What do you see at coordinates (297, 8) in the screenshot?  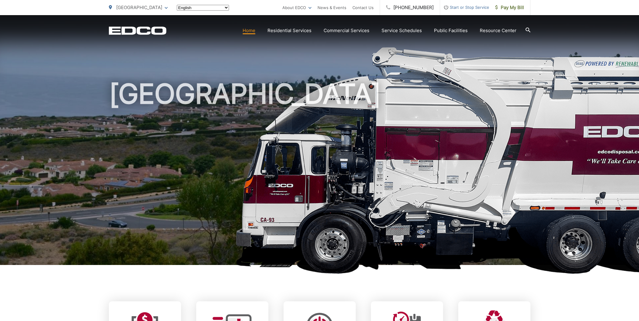 I see `a: About EDCO` at bounding box center [297, 8].